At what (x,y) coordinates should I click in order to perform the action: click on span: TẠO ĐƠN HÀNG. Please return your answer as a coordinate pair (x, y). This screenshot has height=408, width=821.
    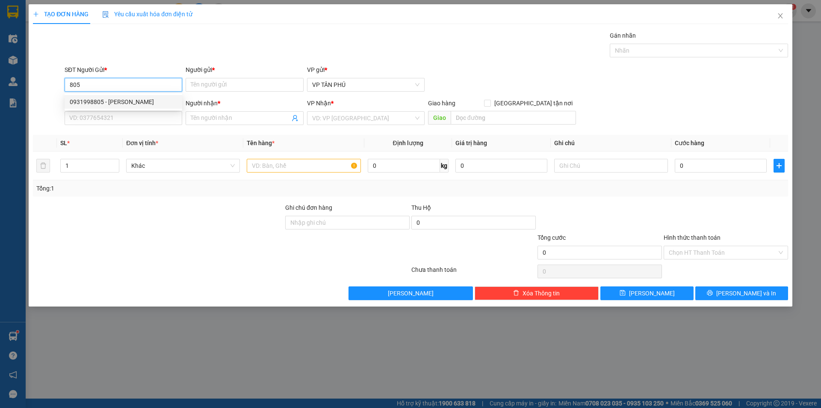
    Looking at the image, I should click on (61, 14).